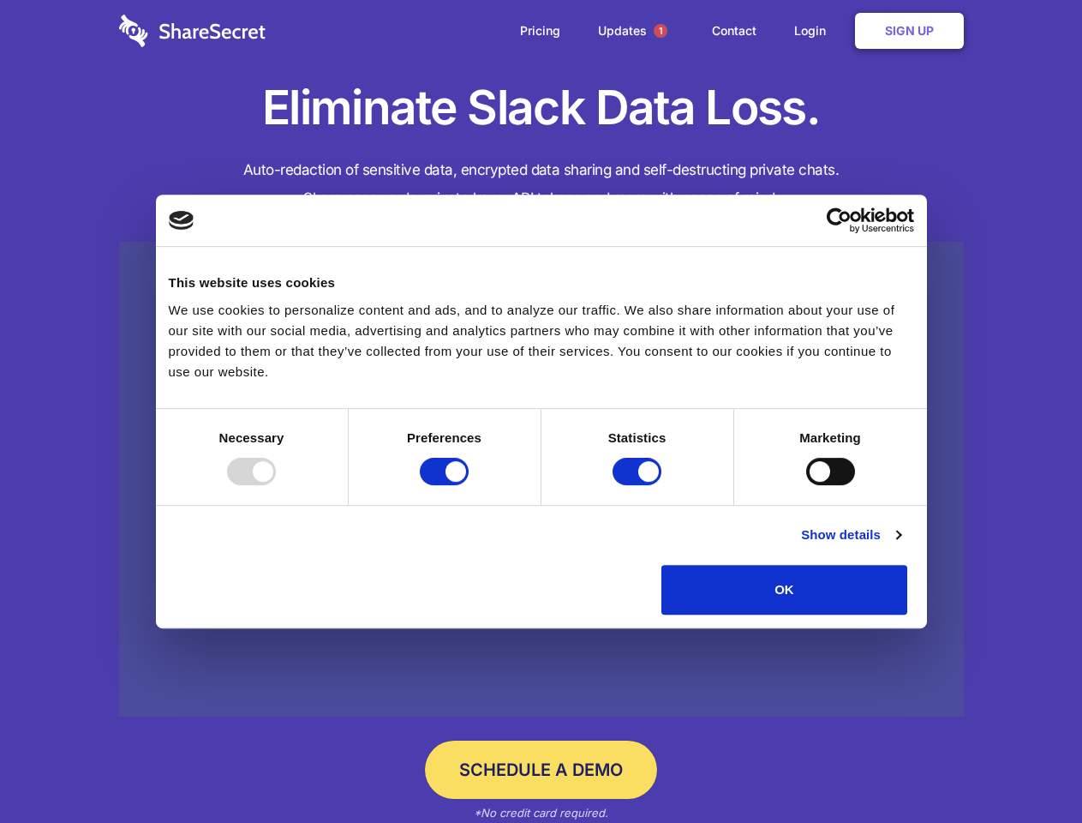  What do you see at coordinates (182, 220) in the screenshot?
I see `img: logo` at bounding box center [182, 220].